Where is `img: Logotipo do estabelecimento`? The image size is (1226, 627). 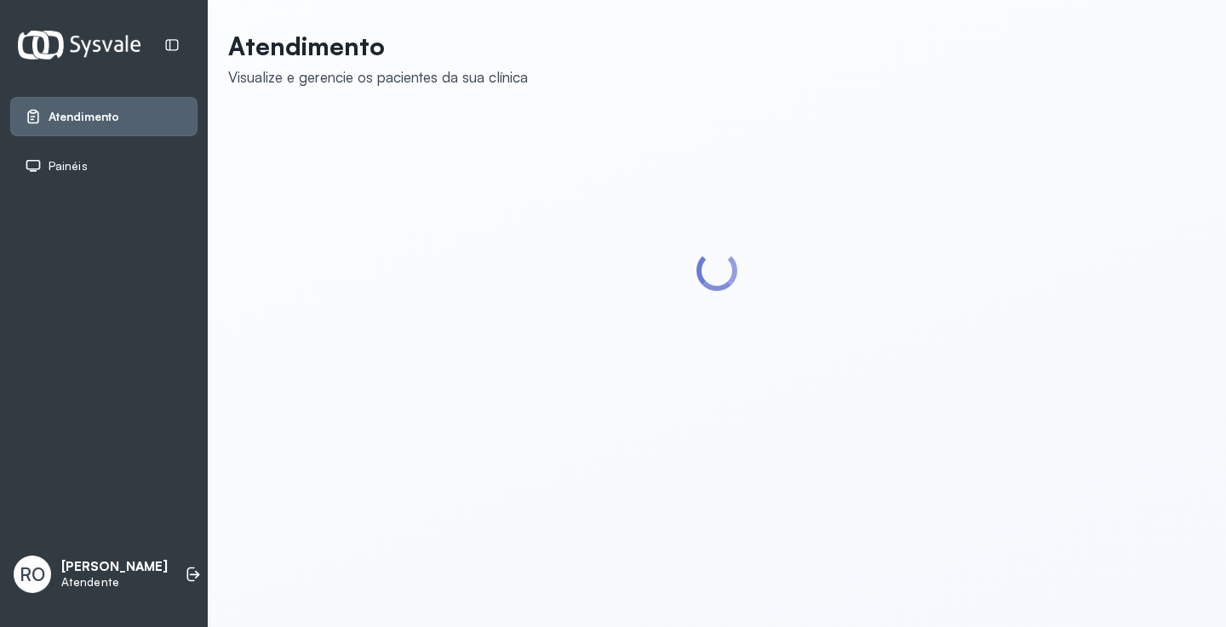 img: Logotipo do estabelecimento is located at coordinates (79, 44).